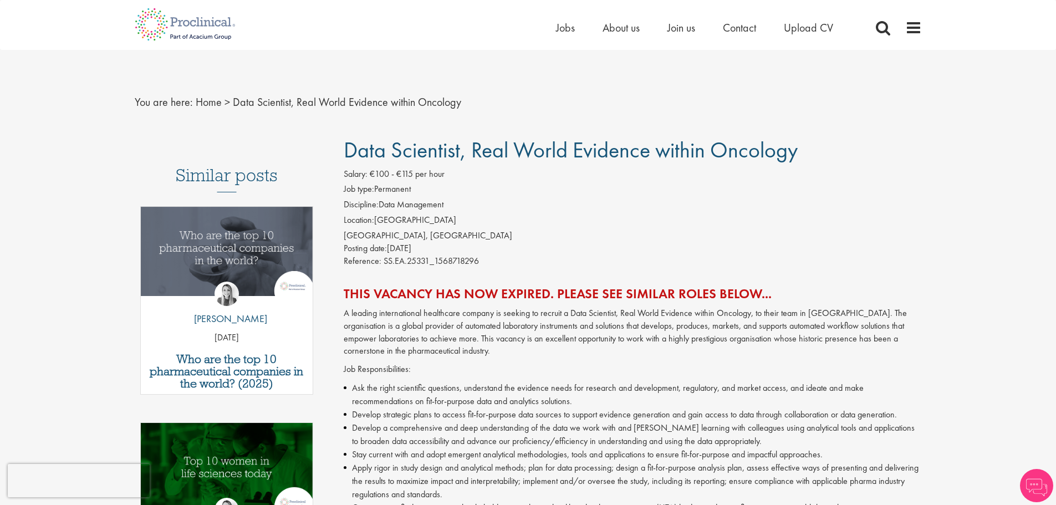 This screenshot has height=505, width=1056. I want to click on li: Apply rigor in study design and analytical methods; plan for data processing; design a fit-for-pu..., so click(632, 481).